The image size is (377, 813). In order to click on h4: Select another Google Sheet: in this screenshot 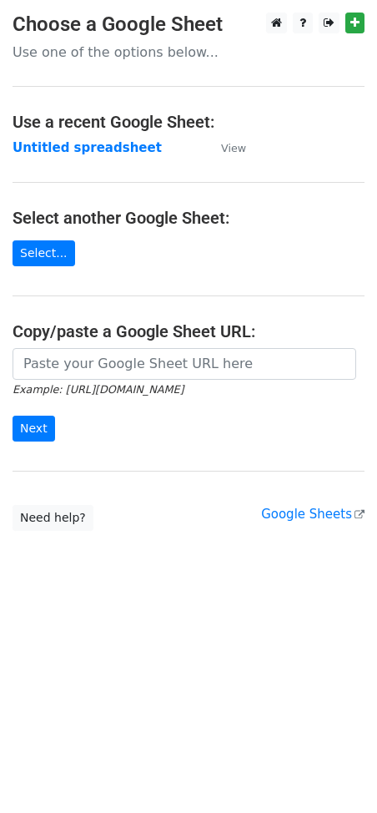, I will do `click(189, 218)`.